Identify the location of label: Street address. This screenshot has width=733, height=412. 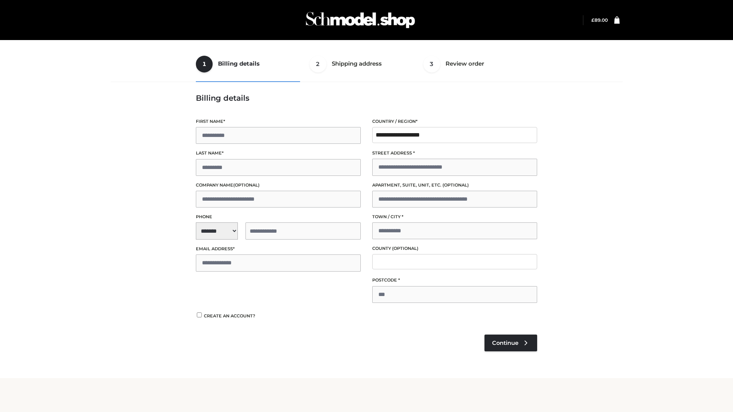
(454, 153).